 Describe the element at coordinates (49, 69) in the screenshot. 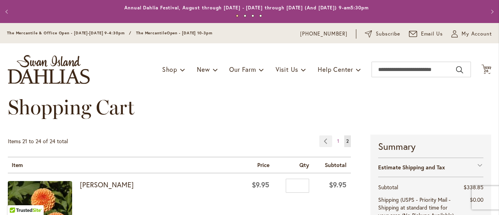

I see `a: store logo` at that location.